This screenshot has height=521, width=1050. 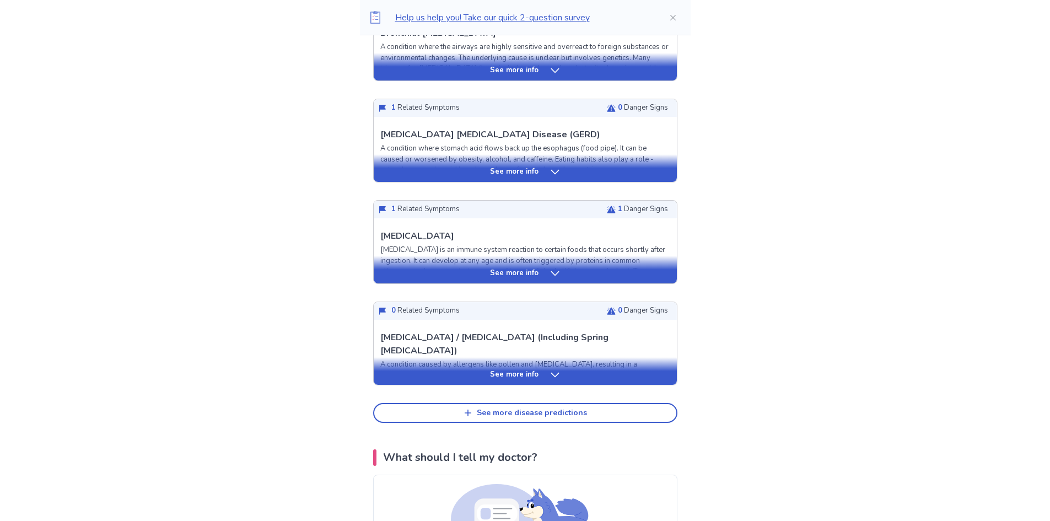 I want to click on p: A condition where stomach acid flows back up the esophagus (food pipe). It can be caused or worse..., so click(x=525, y=159).